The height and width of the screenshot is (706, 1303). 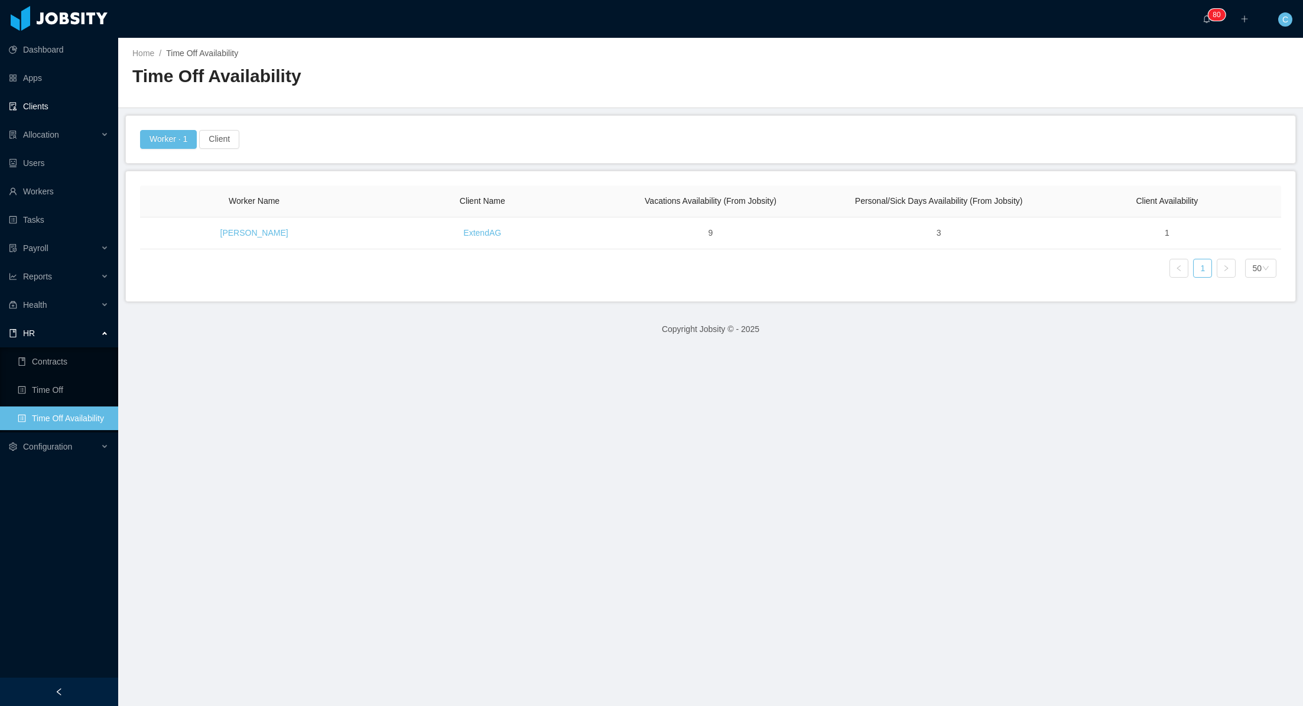 I want to click on i: icon: book, so click(x=13, y=333).